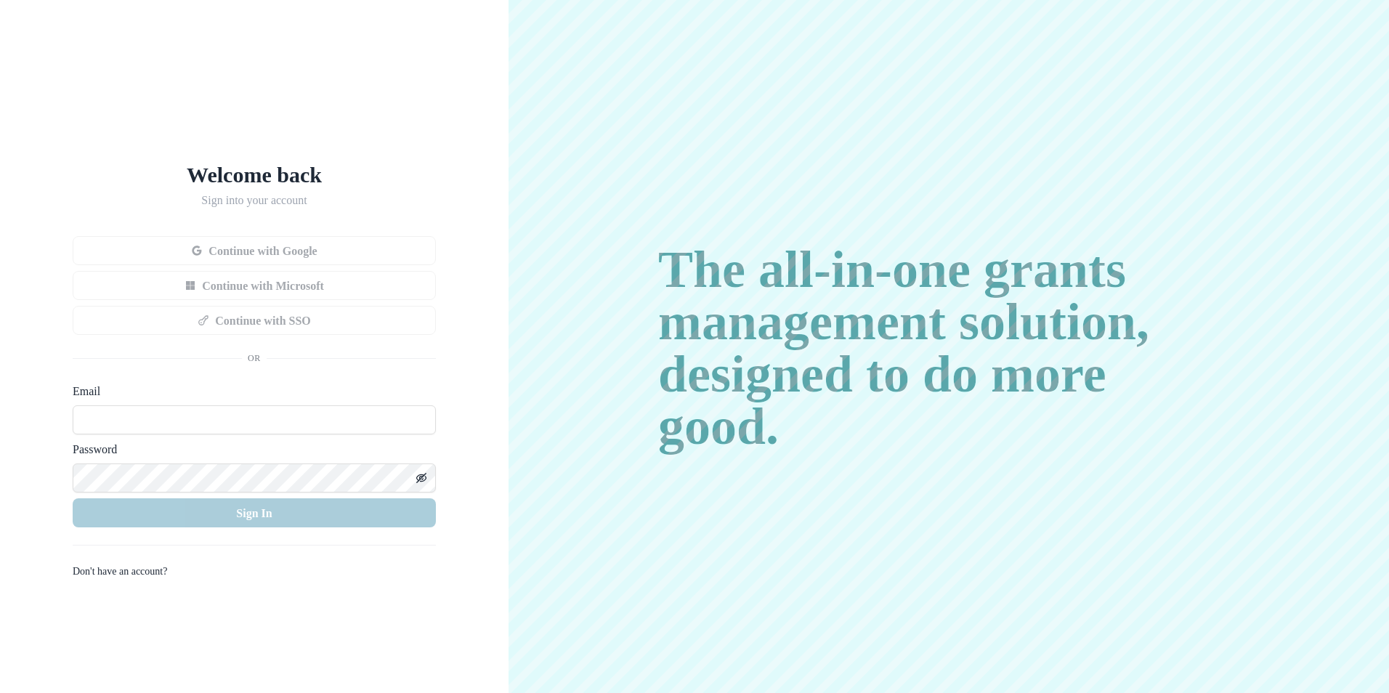  I want to click on label: Email, so click(250, 391).